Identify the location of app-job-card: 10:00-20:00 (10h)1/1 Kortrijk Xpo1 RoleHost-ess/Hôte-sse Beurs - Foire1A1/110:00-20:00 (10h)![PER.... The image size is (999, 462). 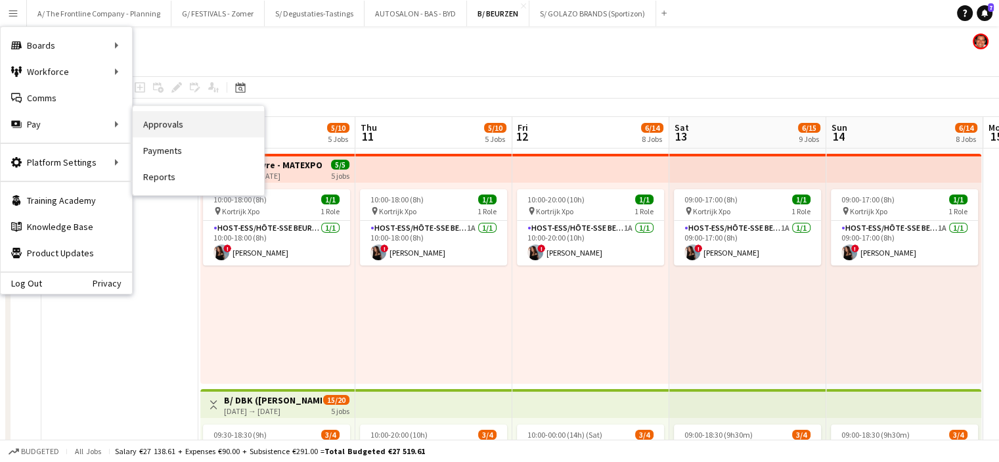
(591, 227).